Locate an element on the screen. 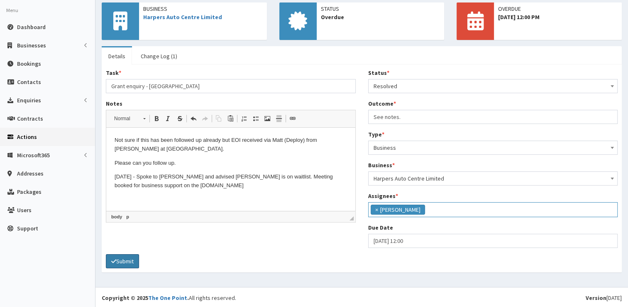 The image size is (628, 307). span: Harpers Auto Centre Limited is located at coordinates (493, 178).